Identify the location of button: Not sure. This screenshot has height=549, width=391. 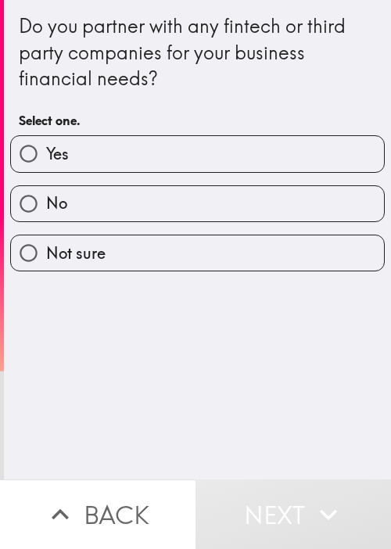
(197, 252).